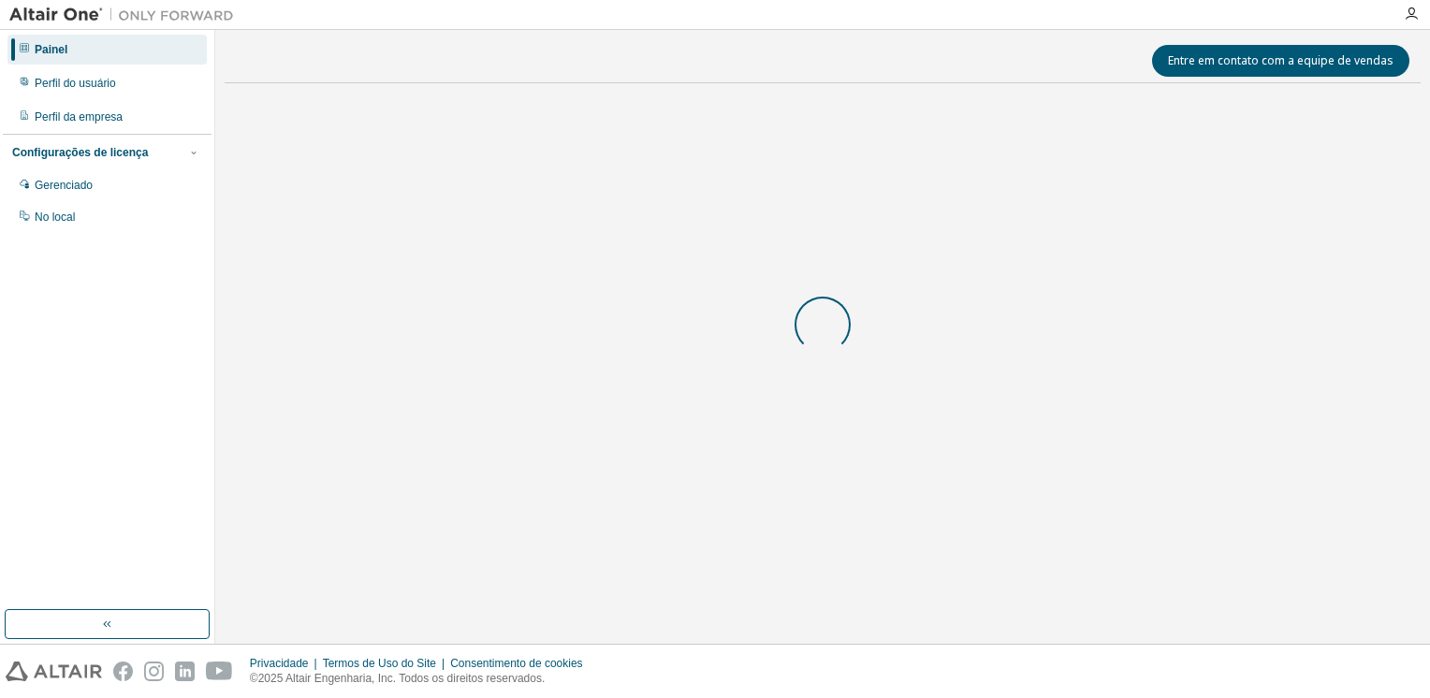  Describe the element at coordinates (126, 15) in the screenshot. I see `img: Altair Um` at that location.